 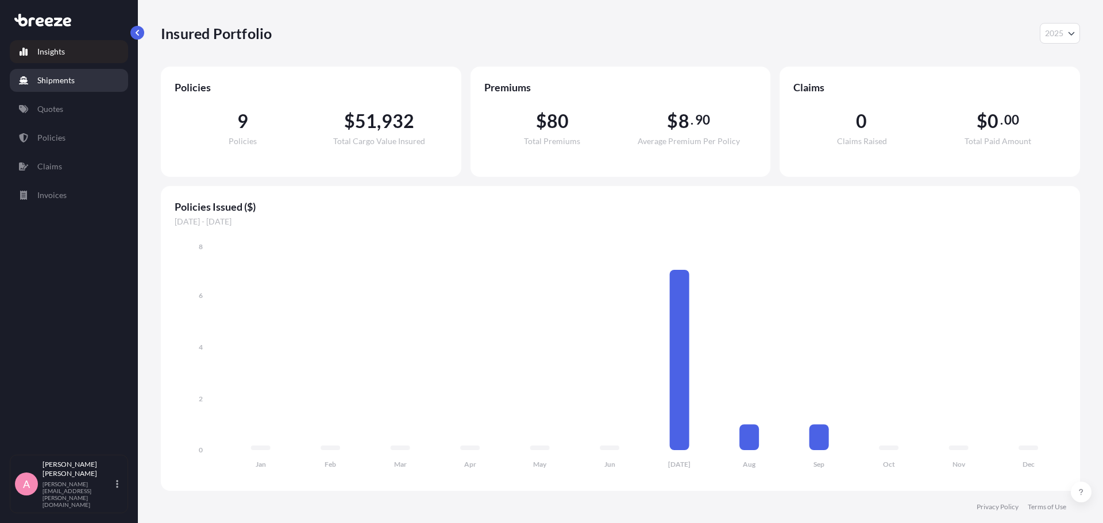 I want to click on tspan: Apr, so click(x=470, y=464).